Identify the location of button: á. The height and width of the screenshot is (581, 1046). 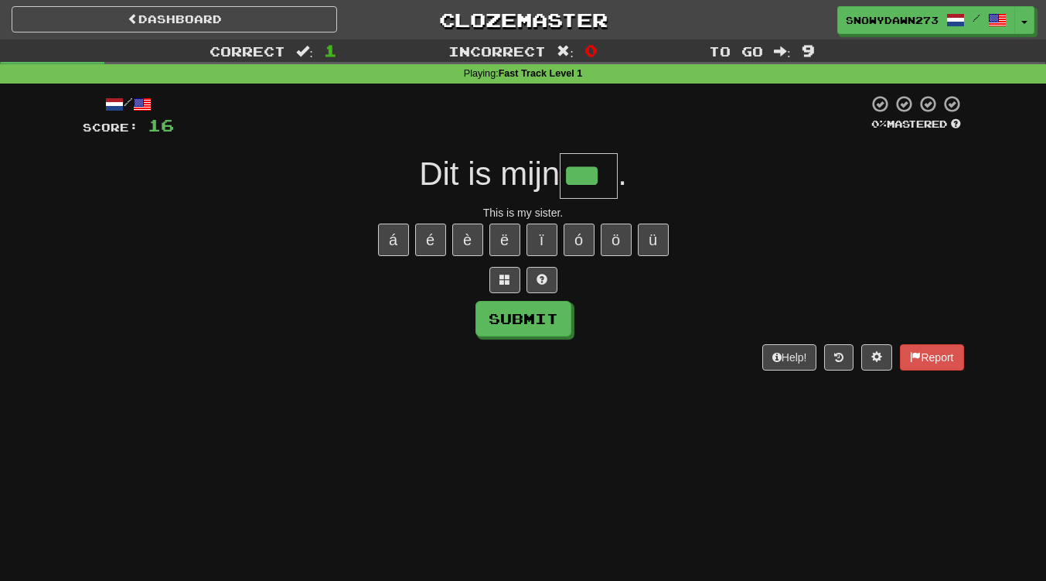
(394, 240).